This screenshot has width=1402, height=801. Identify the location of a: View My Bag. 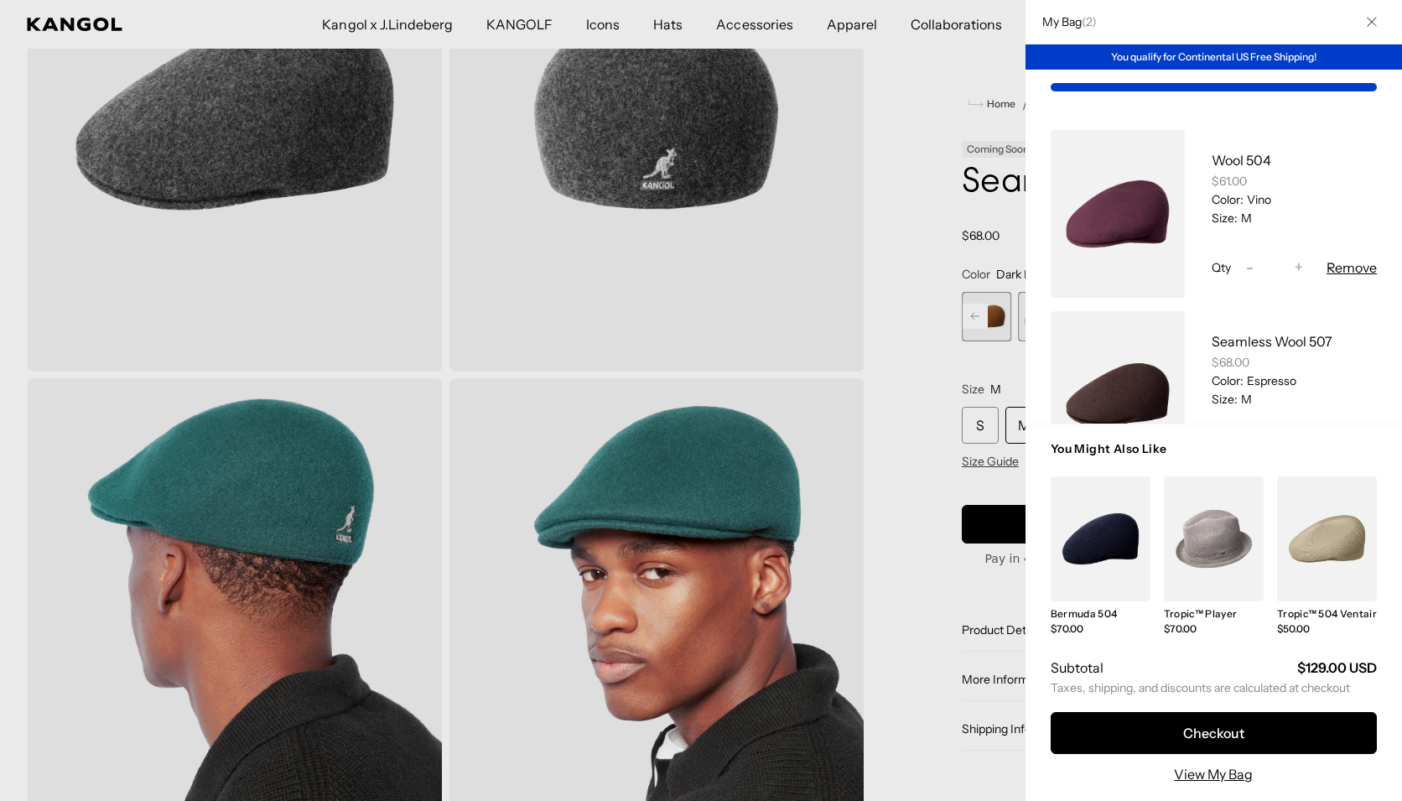
(1214, 774).